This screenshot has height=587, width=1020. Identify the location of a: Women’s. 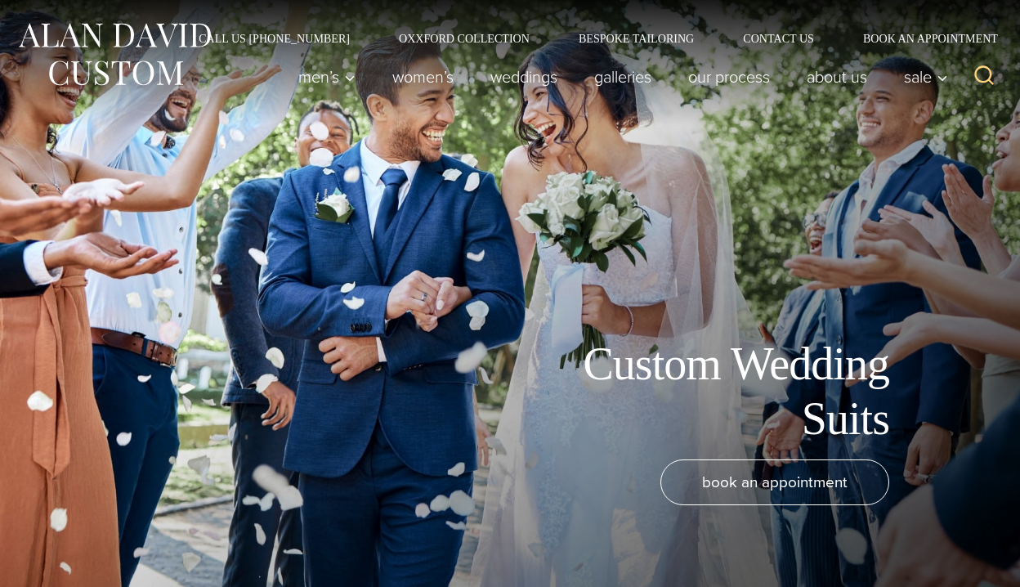
(423, 77).